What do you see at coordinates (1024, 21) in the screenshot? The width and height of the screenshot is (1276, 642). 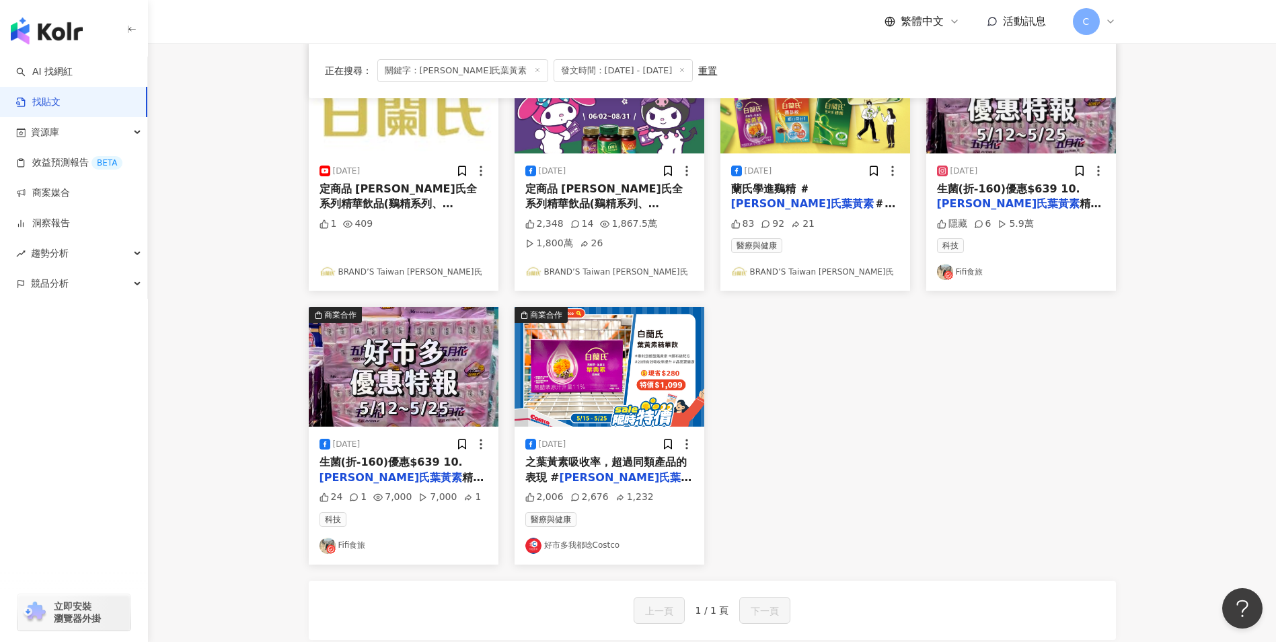 I see `span: 活動訊息` at bounding box center [1024, 21].